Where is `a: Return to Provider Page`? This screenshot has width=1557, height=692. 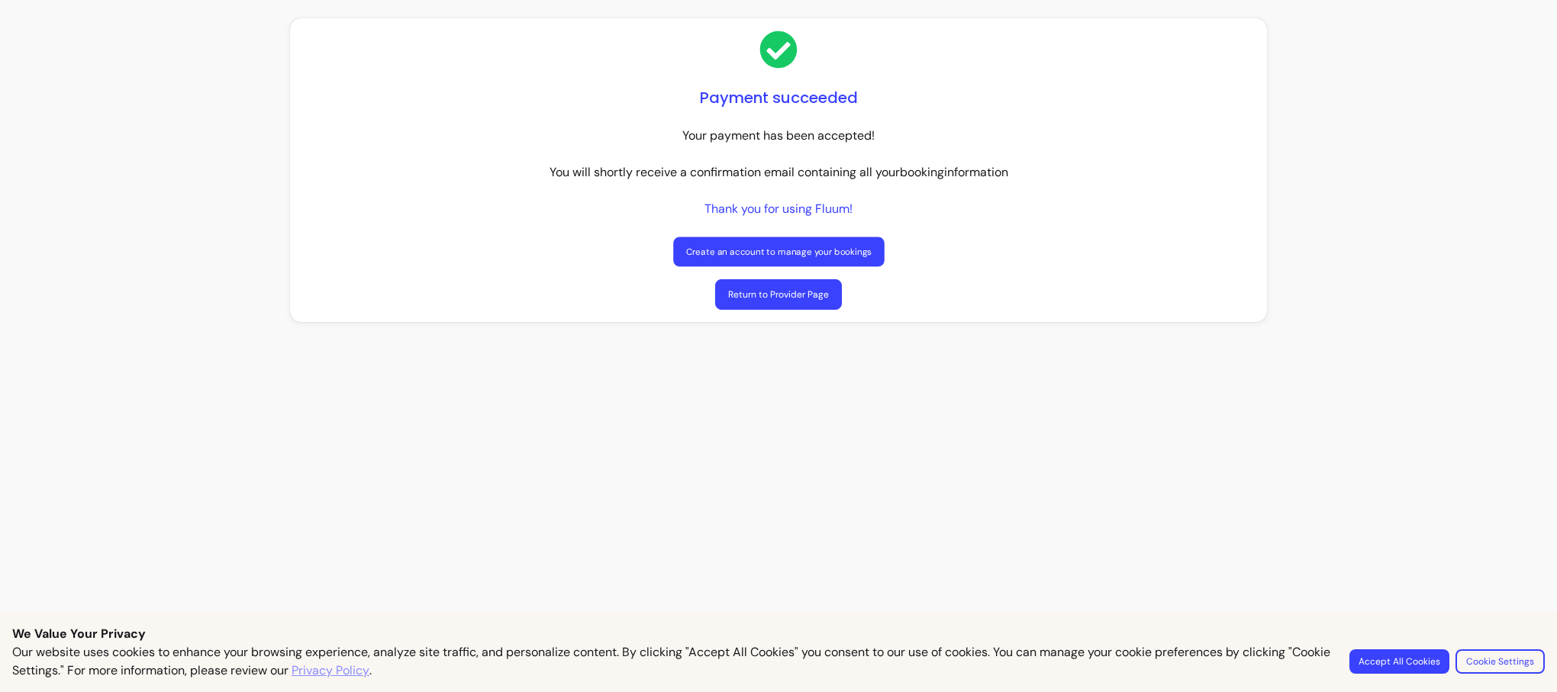
a: Return to Provider Page is located at coordinates (779, 295).